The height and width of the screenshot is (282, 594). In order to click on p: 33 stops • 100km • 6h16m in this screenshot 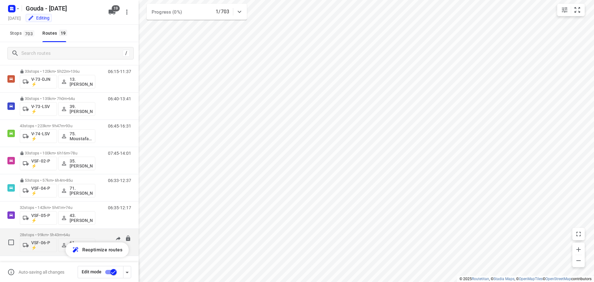, I will do `click(57, 153)`.